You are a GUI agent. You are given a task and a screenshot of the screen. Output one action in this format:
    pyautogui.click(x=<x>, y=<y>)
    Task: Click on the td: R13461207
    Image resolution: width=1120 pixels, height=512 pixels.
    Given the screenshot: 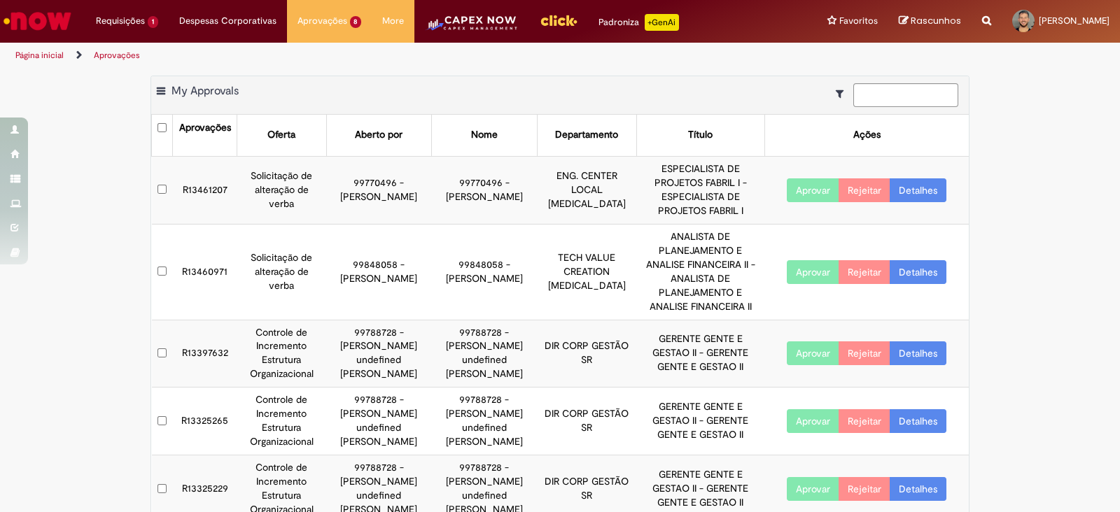 What is the action you would take?
    pyautogui.click(x=205, y=190)
    